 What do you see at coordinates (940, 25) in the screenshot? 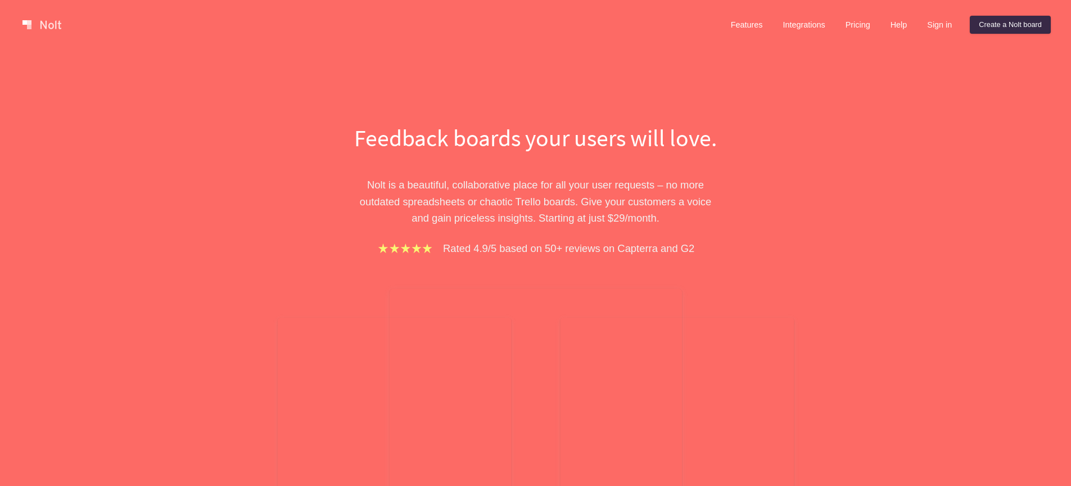
I see `a: Sign in` at bounding box center [940, 25].